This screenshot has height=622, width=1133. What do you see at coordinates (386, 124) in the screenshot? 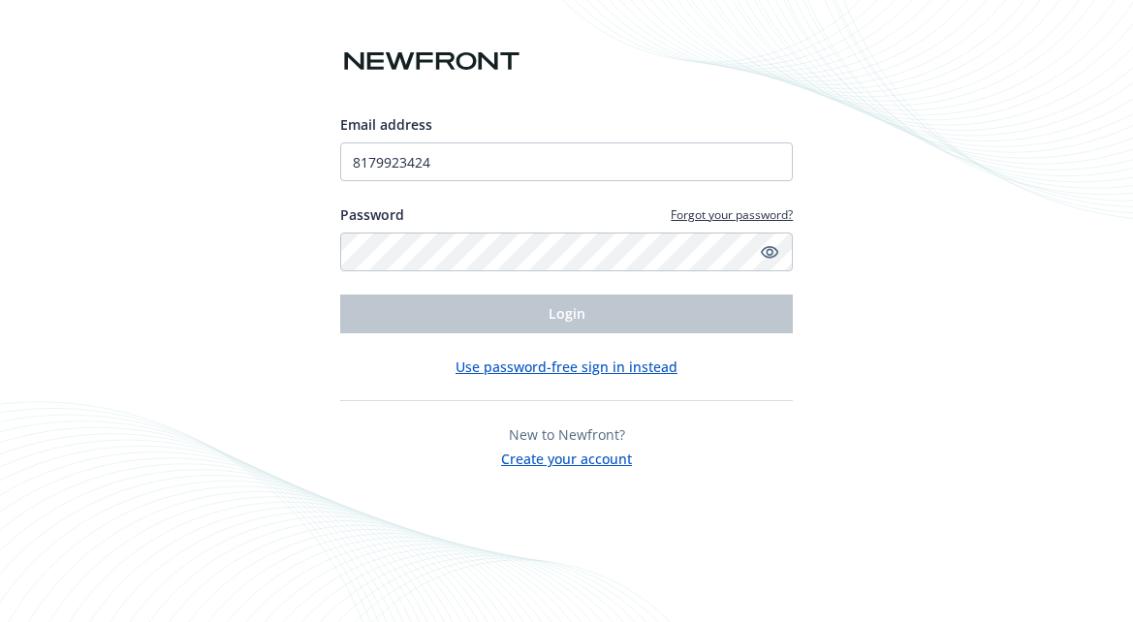
I see `span: Email address` at bounding box center [386, 124].